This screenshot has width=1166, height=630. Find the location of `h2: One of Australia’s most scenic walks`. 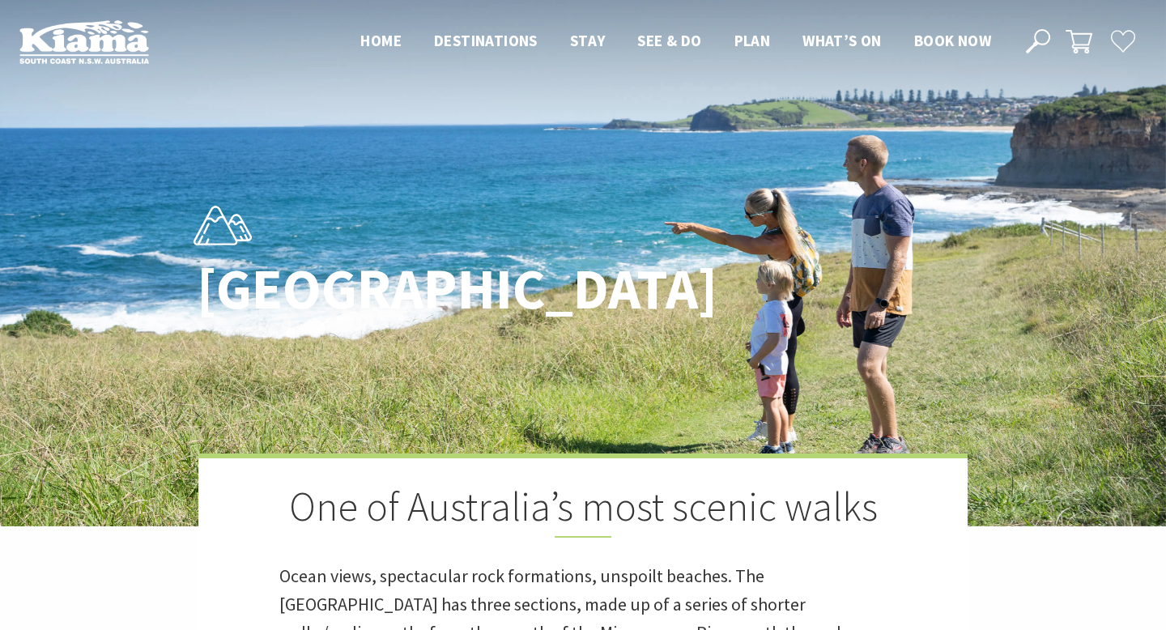

h2: One of Australia’s most scenic walks is located at coordinates (583, 510).